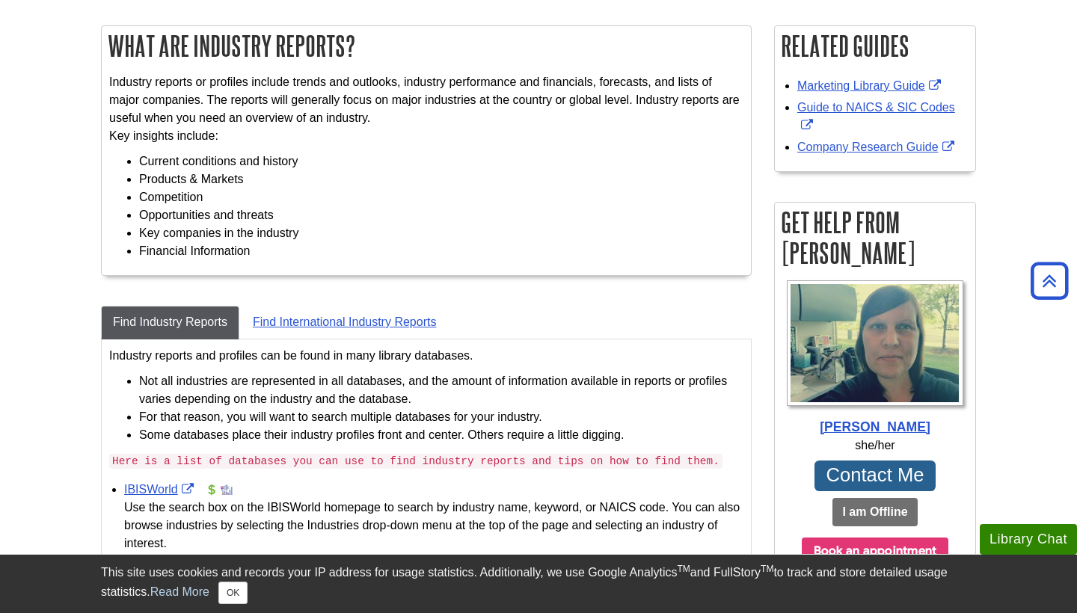 This screenshot has height=613, width=1077. What do you see at coordinates (441, 390) in the screenshot?
I see `li: Not all industries are represented in all databases, and the amount of information available in r...` at bounding box center [441, 390].